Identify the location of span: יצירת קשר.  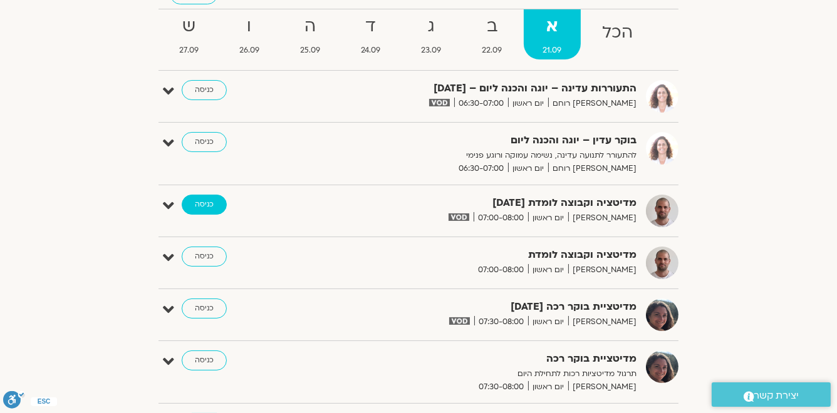
(777, 396).